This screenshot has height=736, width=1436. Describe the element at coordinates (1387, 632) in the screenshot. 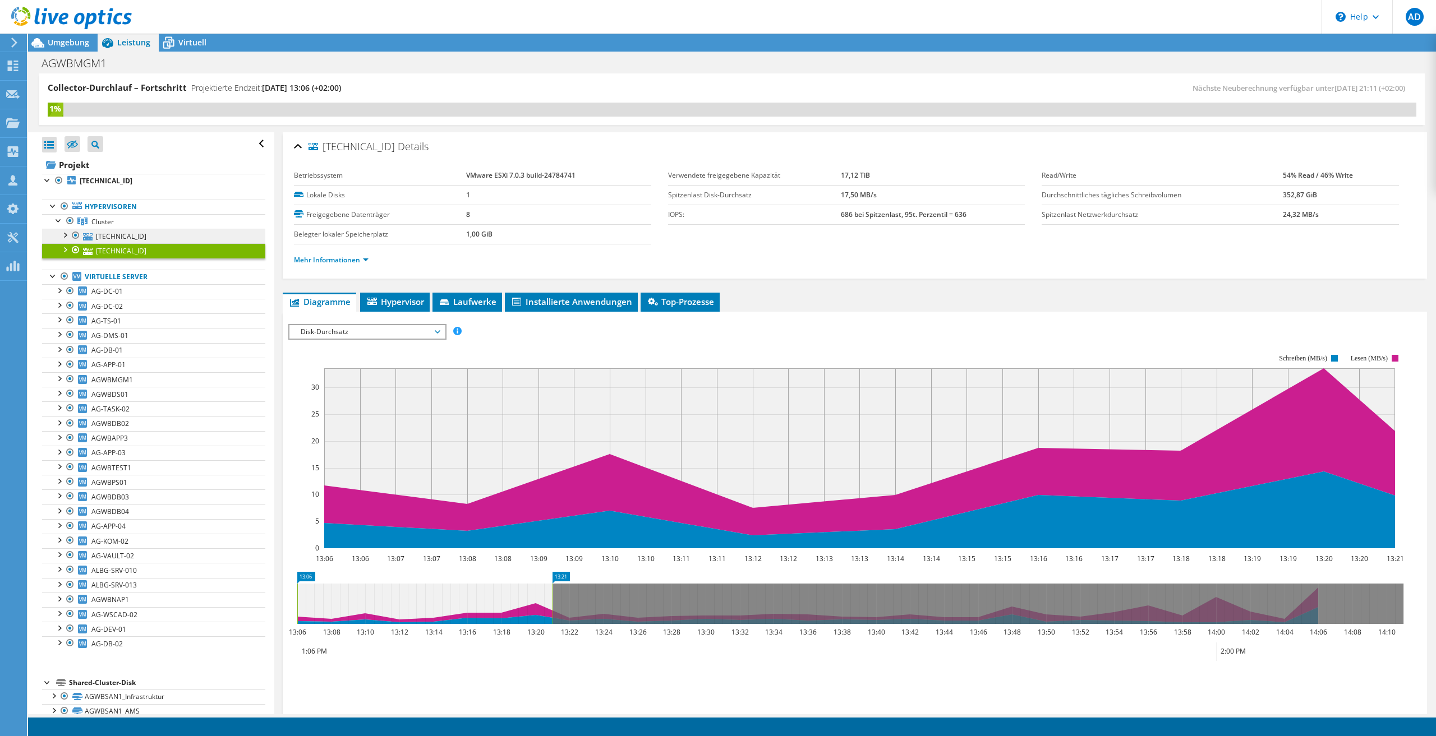

I see `text: 14:10` at that location.